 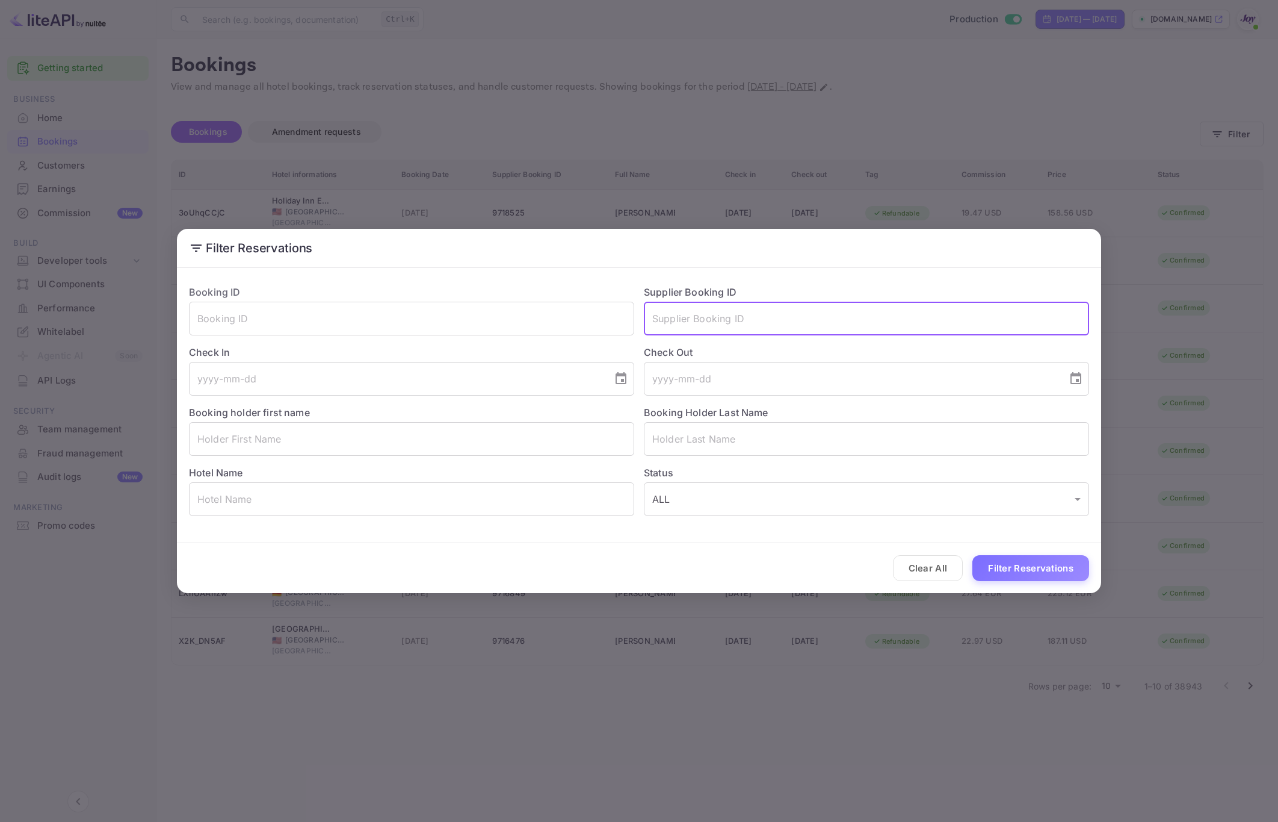 I want to click on label: Supplier Booking ID, so click(x=690, y=292).